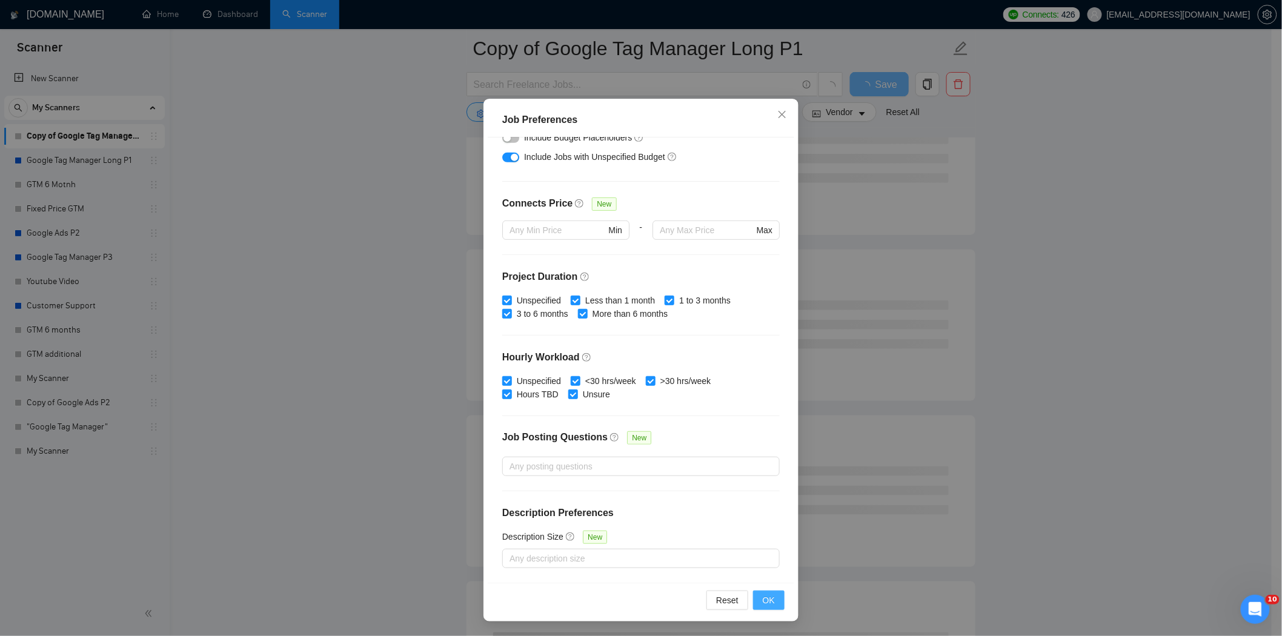  Describe the element at coordinates (706, 230) in the screenshot. I see `input: Any Max Price` at that location.